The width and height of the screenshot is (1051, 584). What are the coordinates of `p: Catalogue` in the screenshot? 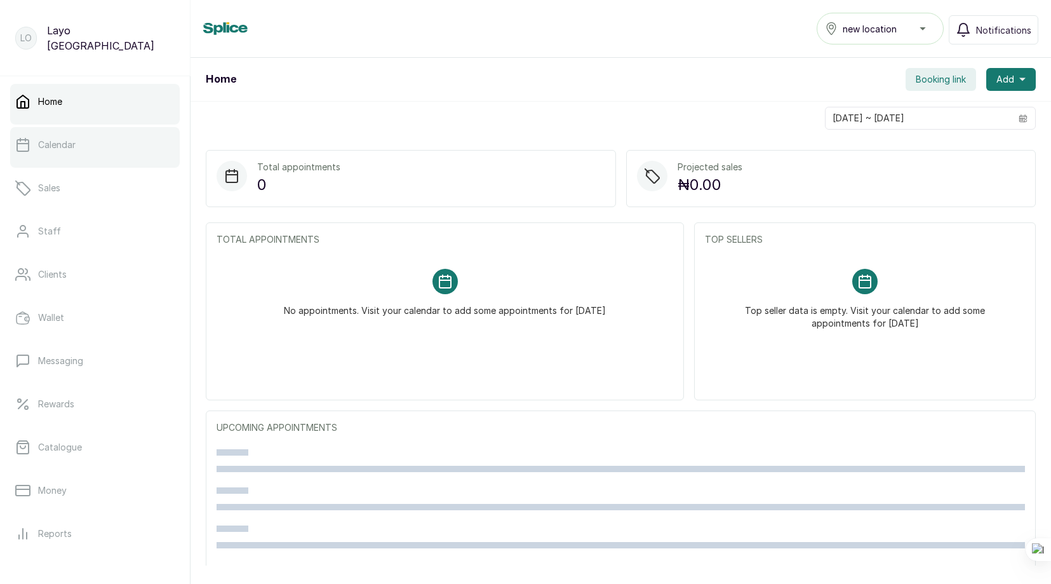 It's located at (60, 447).